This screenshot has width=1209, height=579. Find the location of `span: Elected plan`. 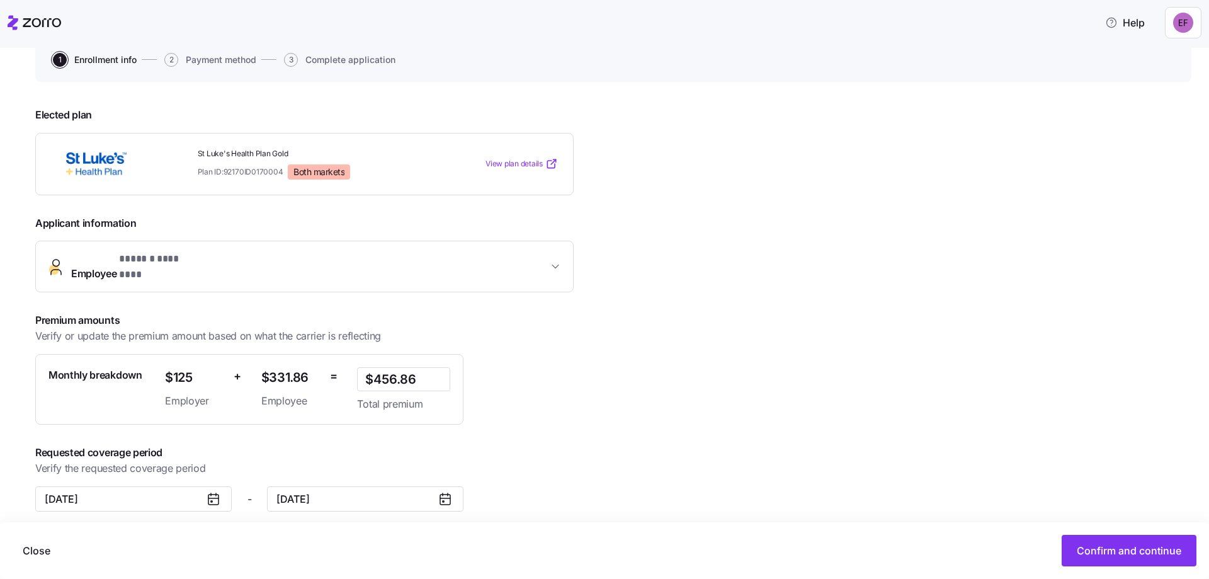

span: Elected plan is located at coordinates (304, 115).